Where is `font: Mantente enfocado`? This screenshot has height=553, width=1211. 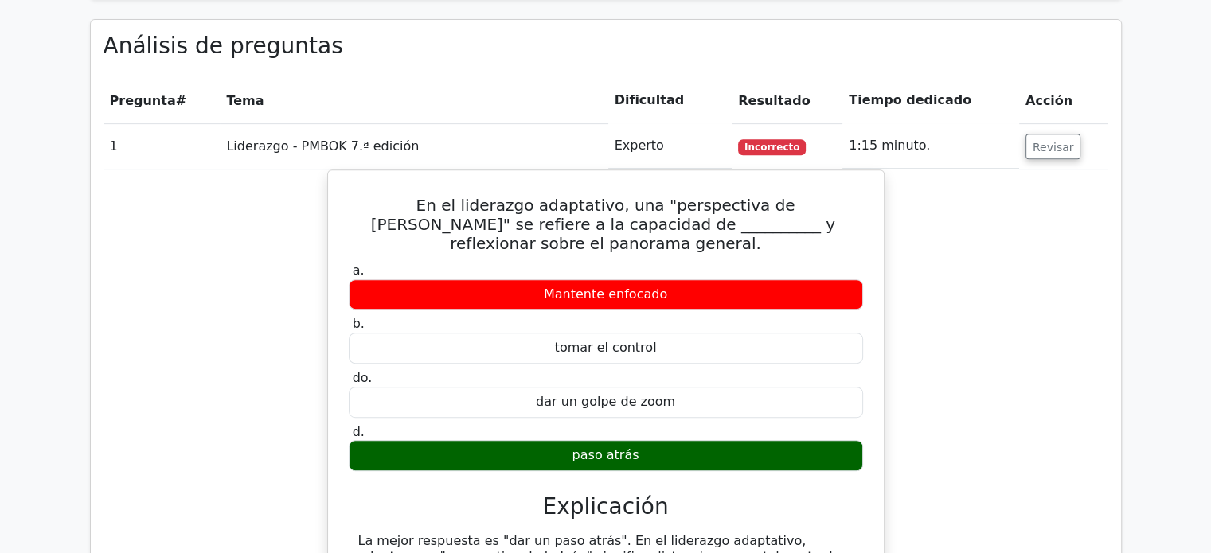 font: Mantente enfocado is located at coordinates (605, 294).